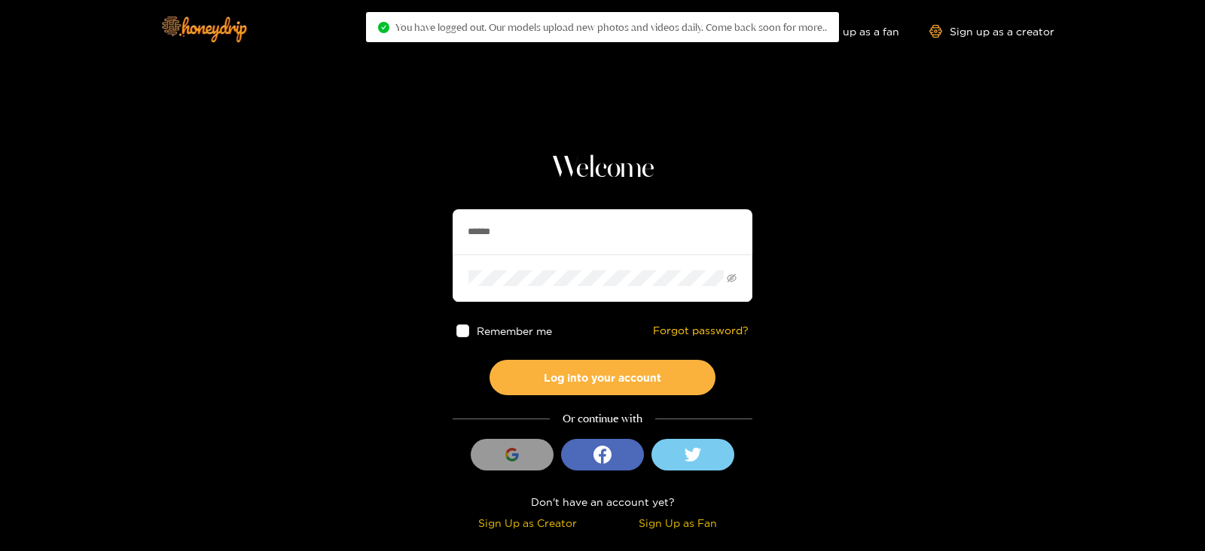 This screenshot has height=551, width=1205. Describe the element at coordinates (611, 27) in the screenshot. I see `span: You have logged out. Our models upload new photos and videos daily. Come back soon for more..` at that location.